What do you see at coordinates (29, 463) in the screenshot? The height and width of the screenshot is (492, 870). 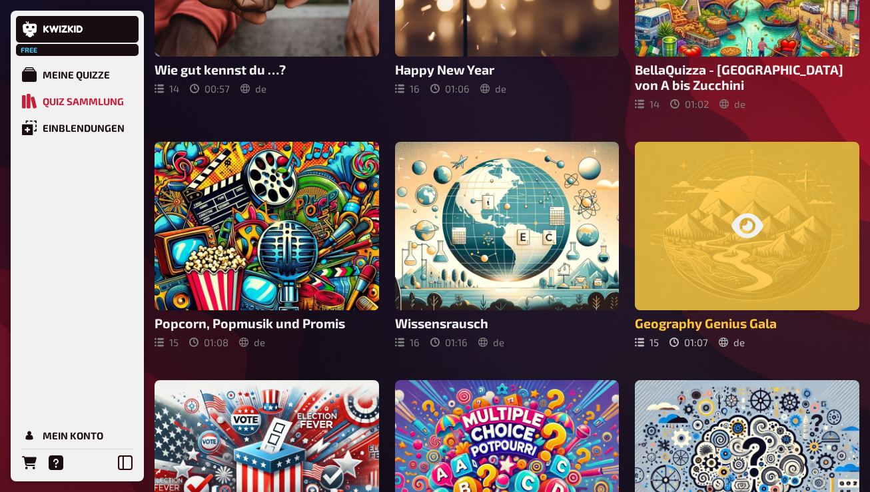 I see `a: Bestellungen` at bounding box center [29, 463].